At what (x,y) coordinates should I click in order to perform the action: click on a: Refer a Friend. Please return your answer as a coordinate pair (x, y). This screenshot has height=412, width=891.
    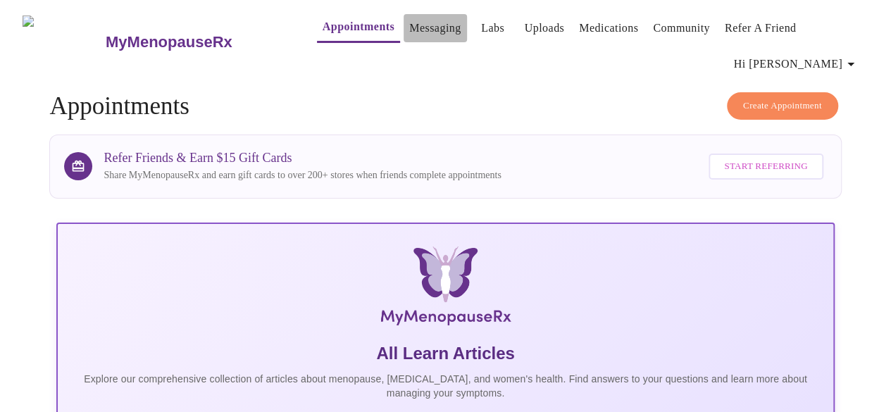
    Looking at the image, I should click on (761, 28).